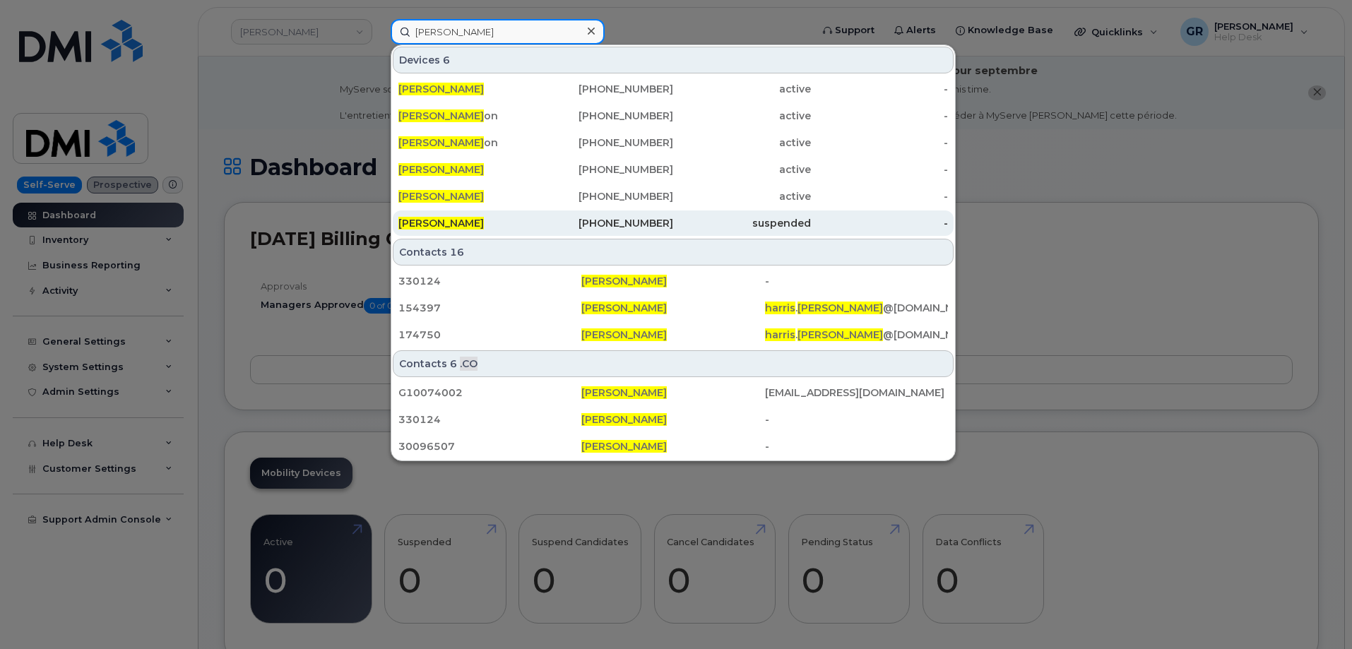 This screenshot has height=649, width=1352. What do you see at coordinates (673, 60) in the screenshot?
I see `div: Devices` at bounding box center [673, 60].